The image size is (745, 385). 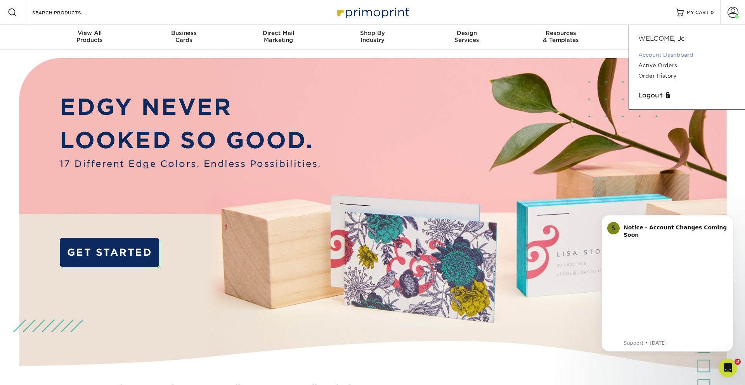 What do you see at coordinates (278, 37) in the screenshot?
I see `a: Direct MailMarketing` at bounding box center [278, 37].